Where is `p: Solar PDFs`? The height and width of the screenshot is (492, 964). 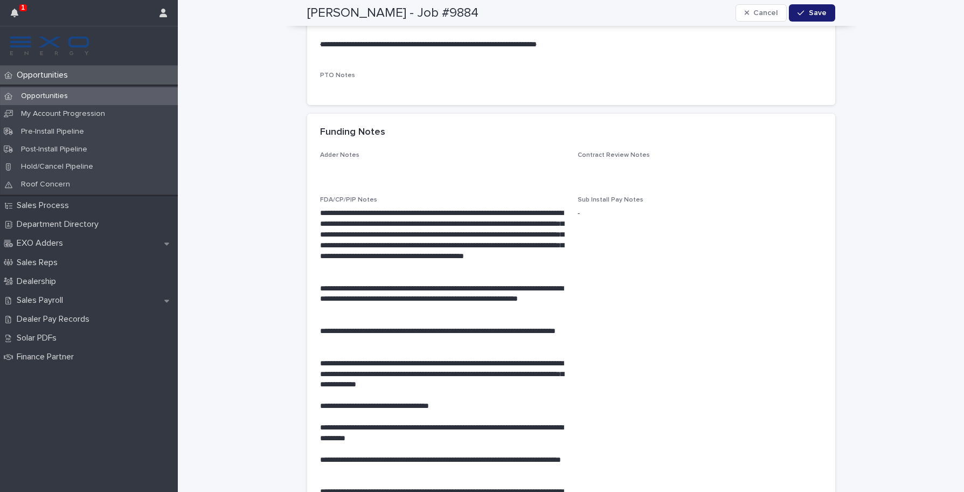 p: Solar PDFs is located at coordinates (39, 338).